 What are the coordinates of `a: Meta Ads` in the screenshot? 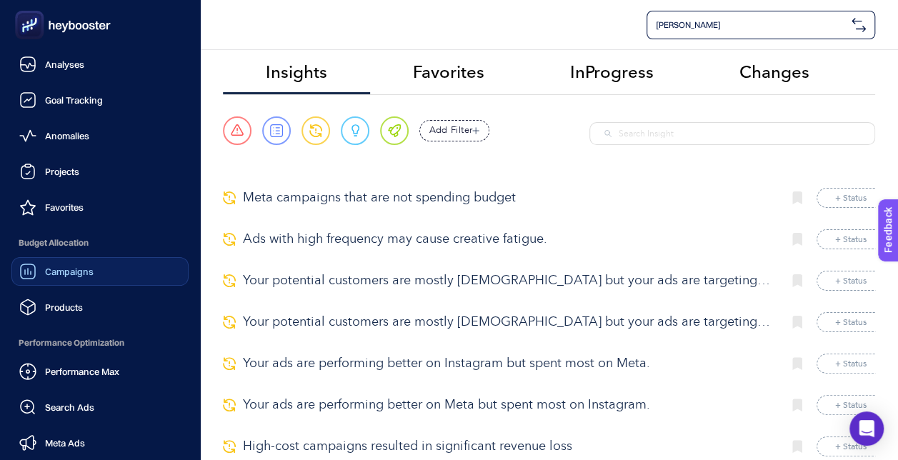 It's located at (100, 443).